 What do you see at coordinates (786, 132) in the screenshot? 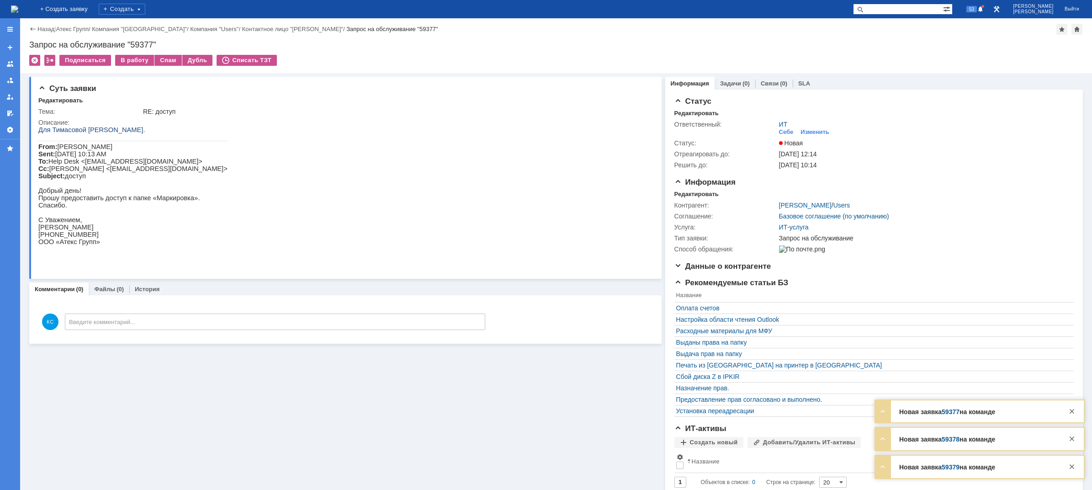
I see `div: Себе` at bounding box center [786, 132].